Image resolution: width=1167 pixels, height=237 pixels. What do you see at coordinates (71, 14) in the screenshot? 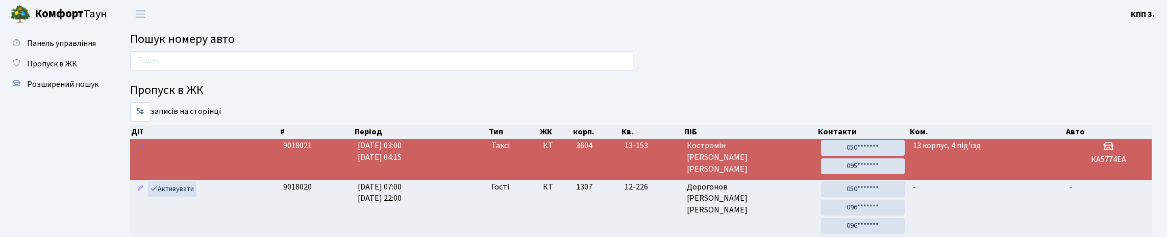
I see `span: Таун` at bounding box center [71, 14].